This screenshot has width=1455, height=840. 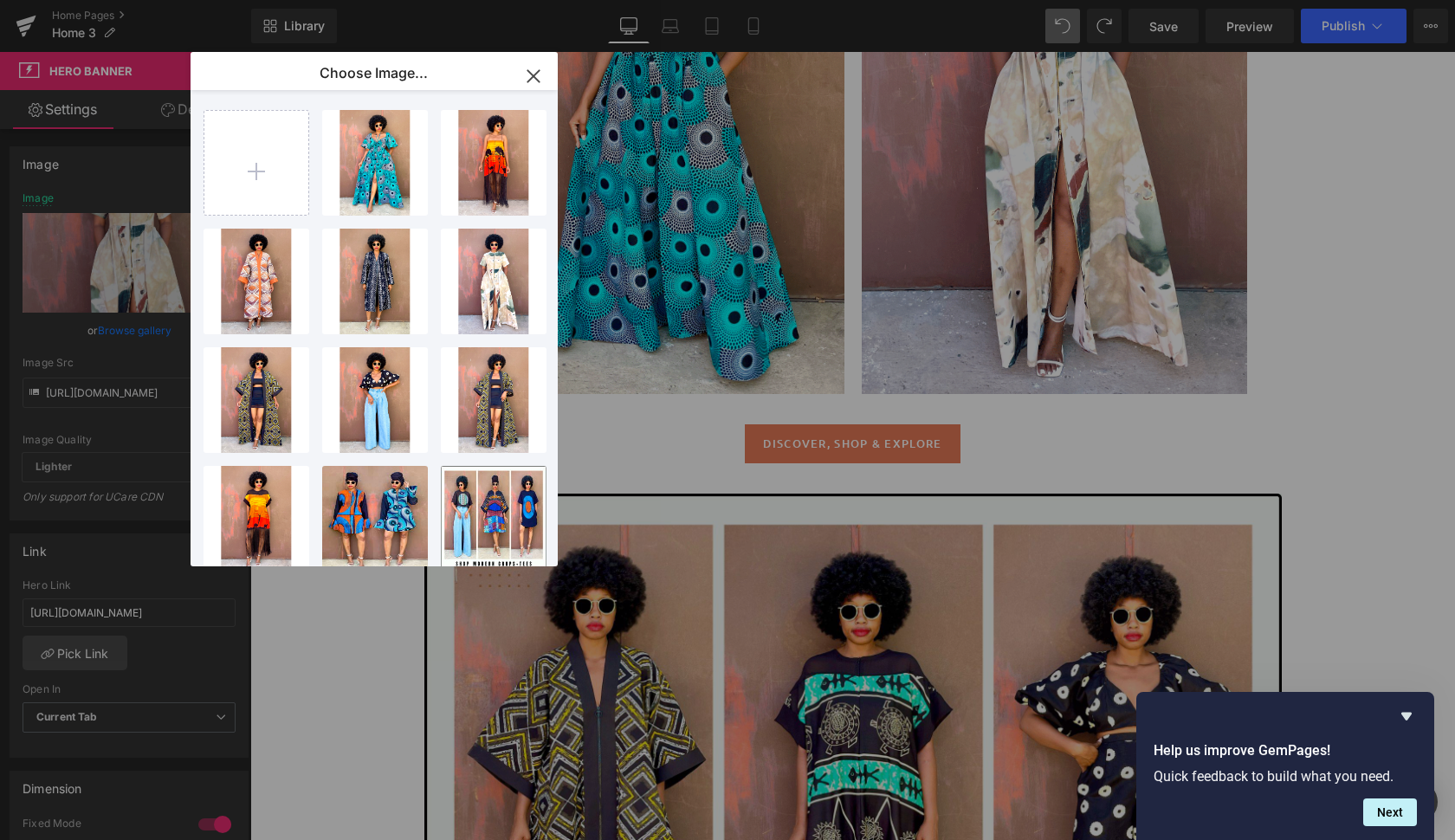 What do you see at coordinates (1389, 812) in the screenshot?
I see `button: Next question` at bounding box center [1389, 812].